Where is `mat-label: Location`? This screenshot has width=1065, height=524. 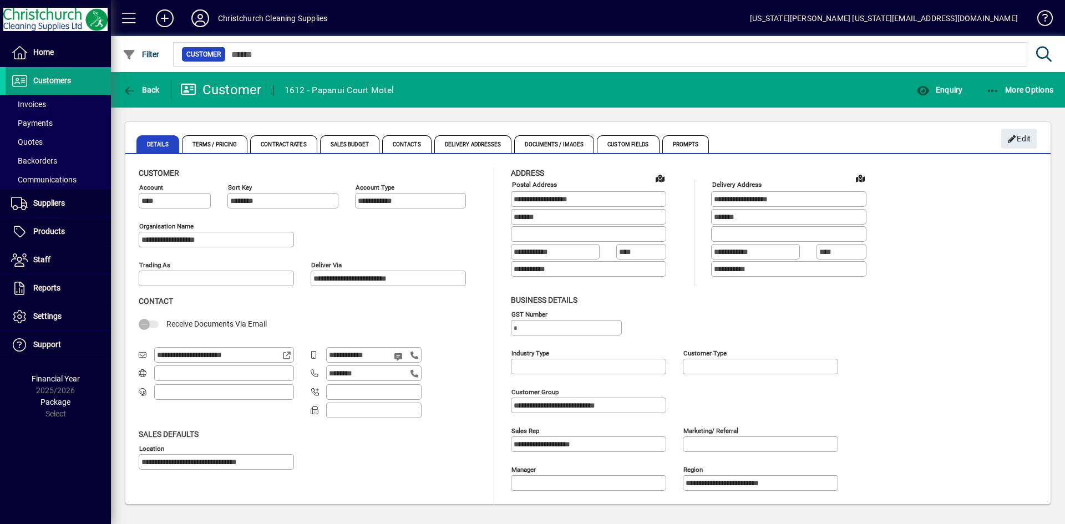 mat-label: Location is located at coordinates (151, 448).